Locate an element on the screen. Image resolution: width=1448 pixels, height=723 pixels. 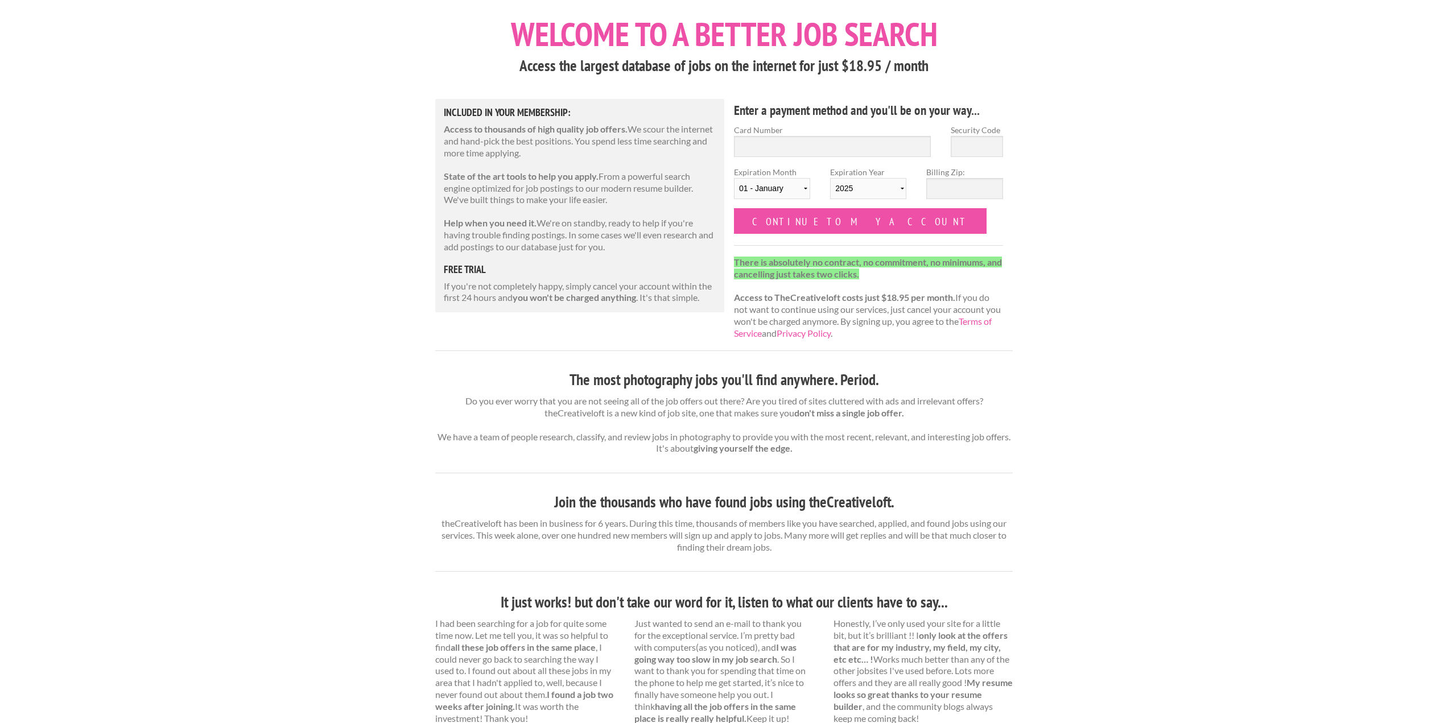
p: Do you ever worry that you are not seeing all of the job offers out there? Are you tired of sites... is located at coordinates (724, 425).